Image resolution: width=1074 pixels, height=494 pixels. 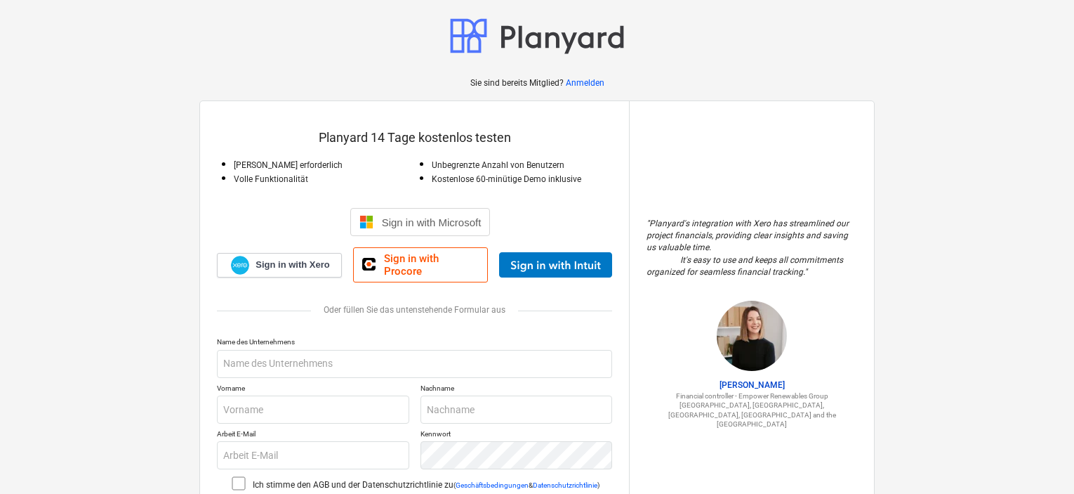 What do you see at coordinates (313, 389) in the screenshot?
I see `p: Vorname` at bounding box center [313, 389].